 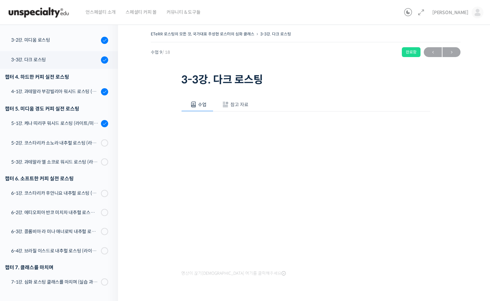 I want to click on div: 챕터 4. 하드한 커피 실전 로스팅, so click(x=56, y=77).